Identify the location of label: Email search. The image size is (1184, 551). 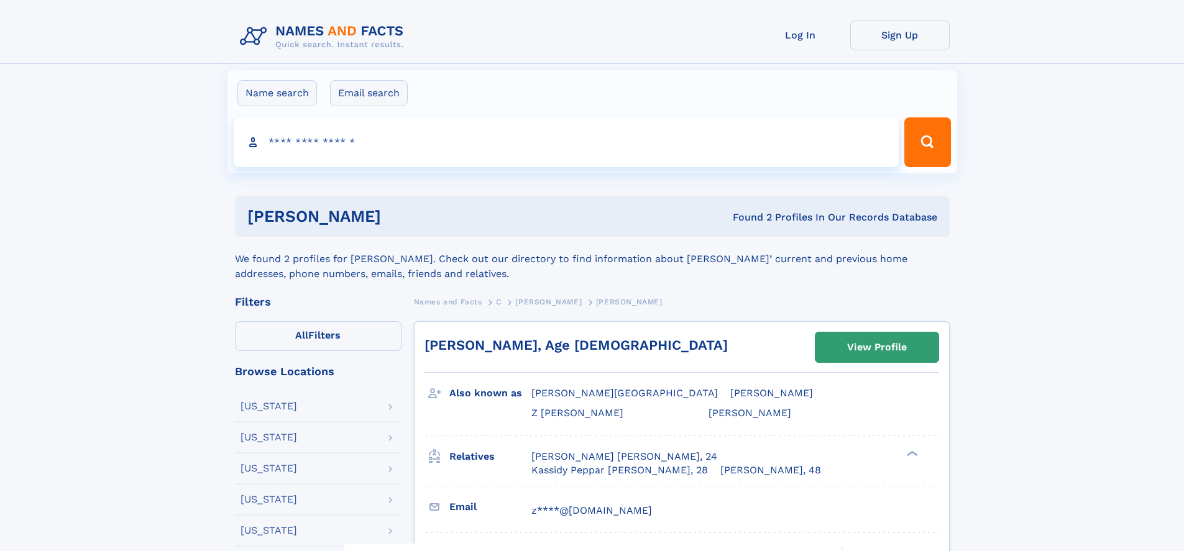
(369, 93).